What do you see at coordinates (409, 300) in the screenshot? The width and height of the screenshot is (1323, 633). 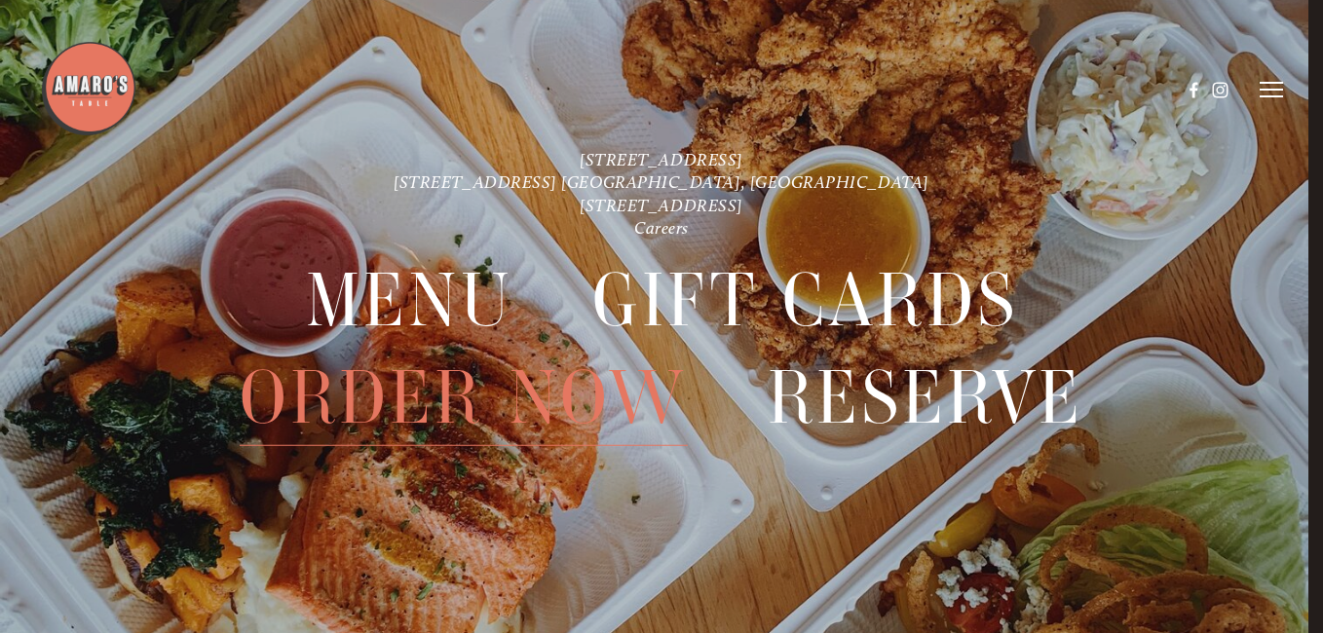 I see `a: Menu` at bounding box center [409, 300].